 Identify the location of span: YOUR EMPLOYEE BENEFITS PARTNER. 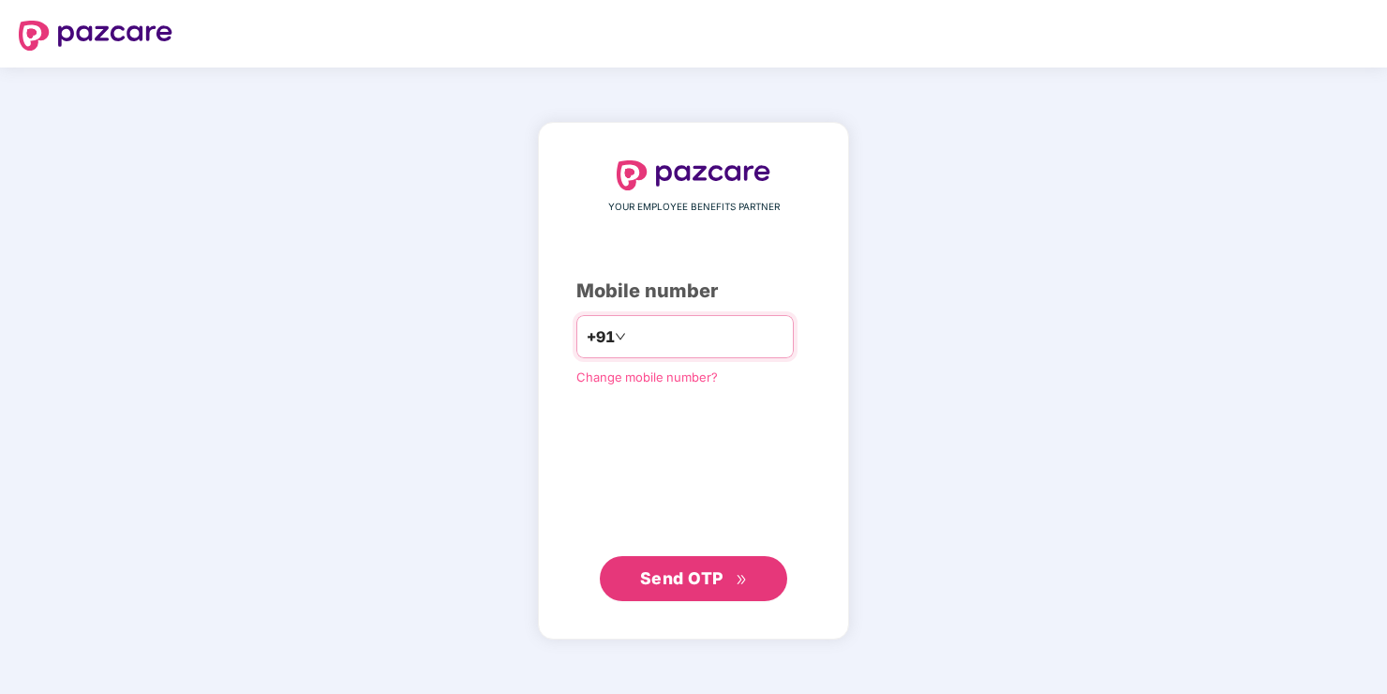
(694, 207).